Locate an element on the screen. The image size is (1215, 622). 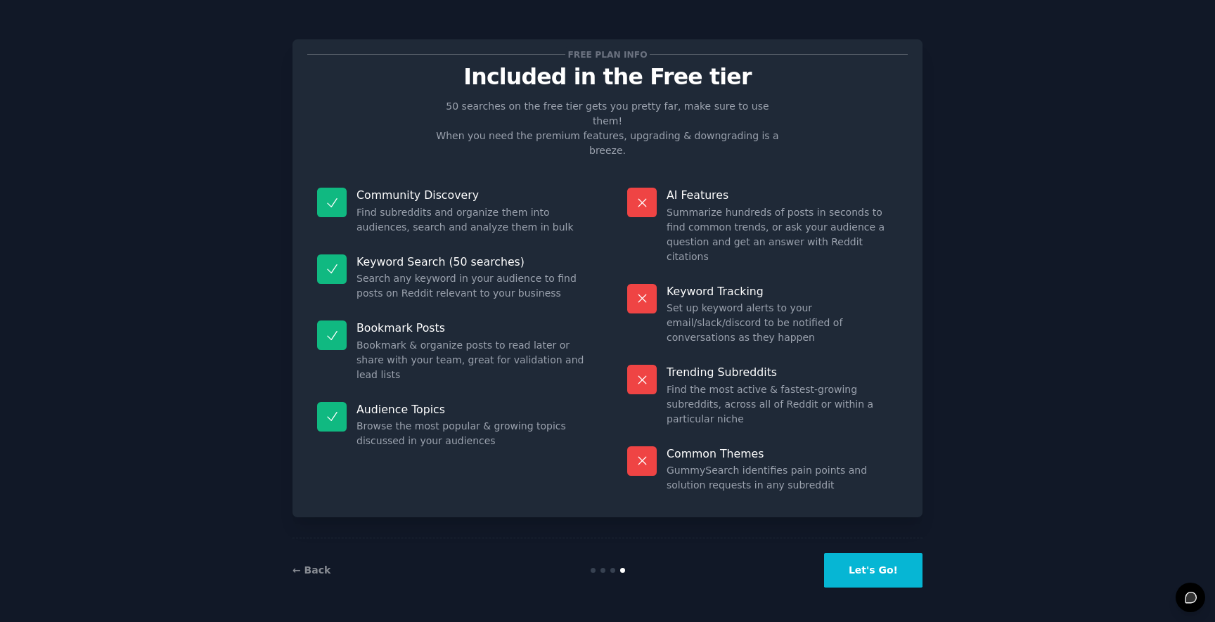
p: Keyword Tracking is located at coordinates (782, 291).